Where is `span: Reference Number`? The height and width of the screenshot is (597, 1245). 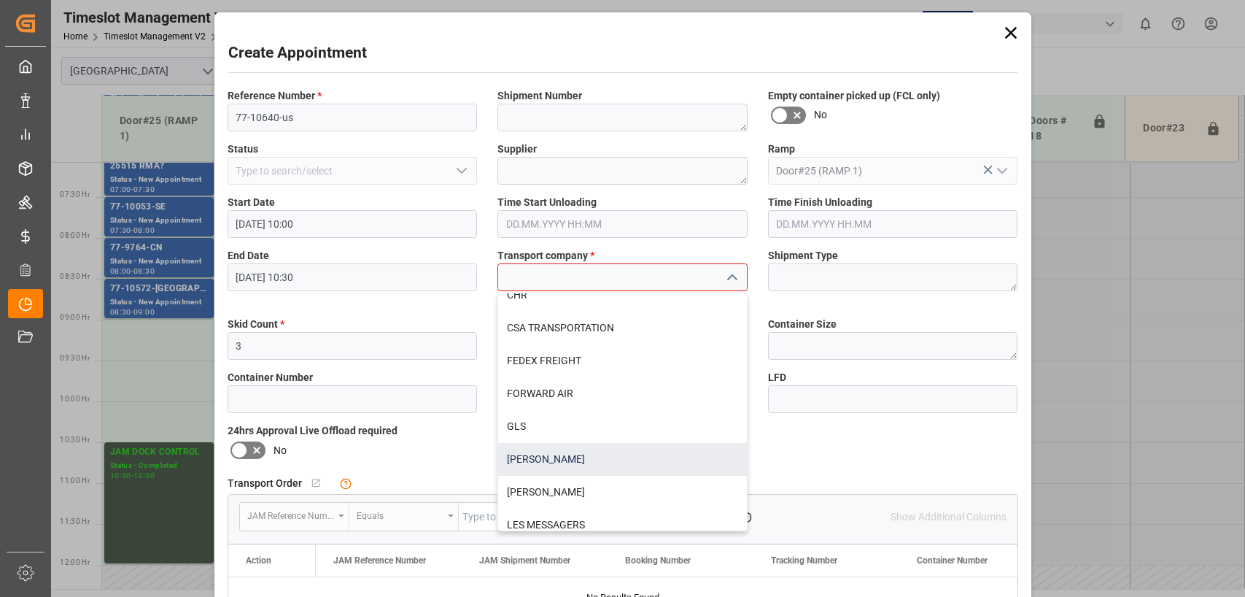
span: Reference Number is located at coordinates (274, 96).